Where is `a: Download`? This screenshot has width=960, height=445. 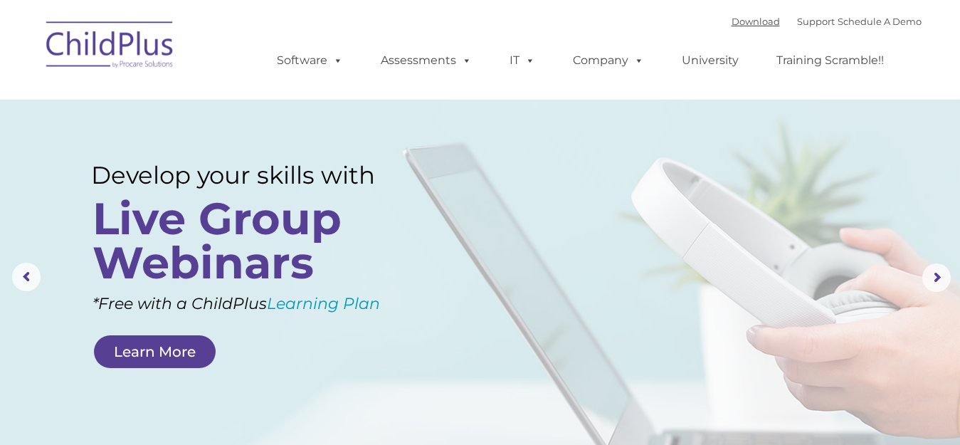 a: Download is located at coordinates (755, 21).